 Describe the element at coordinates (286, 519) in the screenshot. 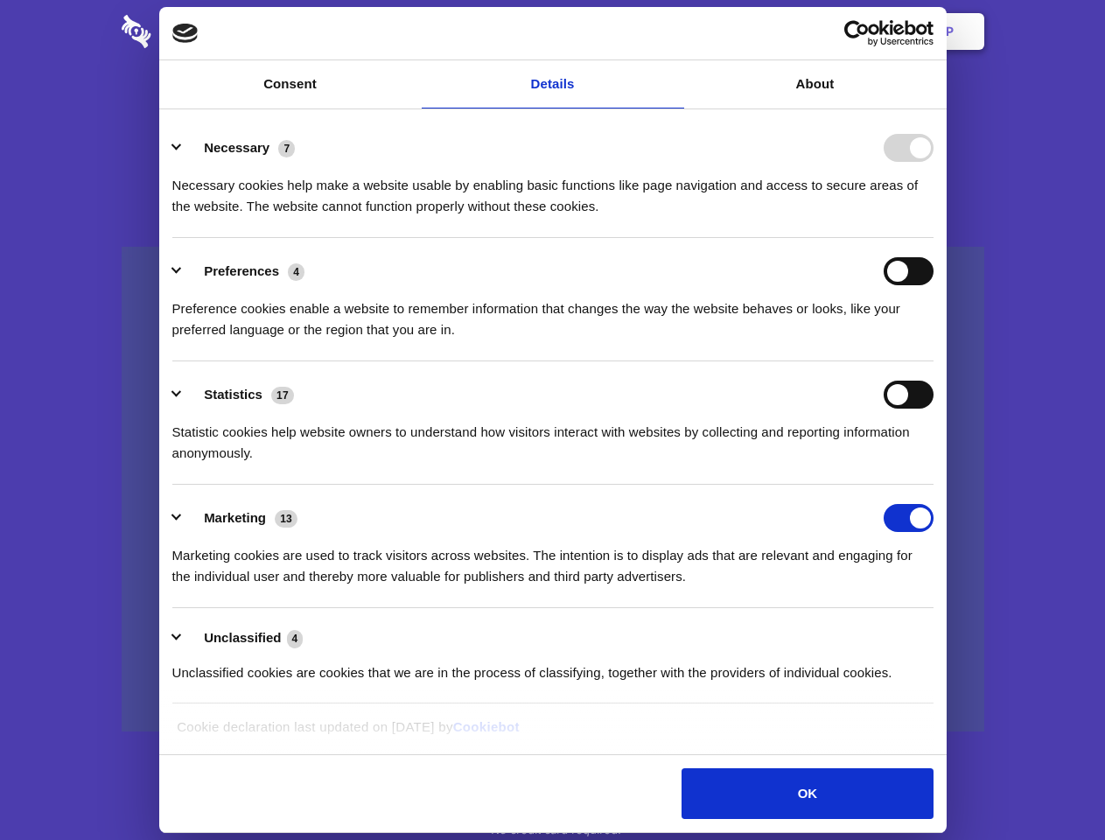

I see `span: 13` at that location.